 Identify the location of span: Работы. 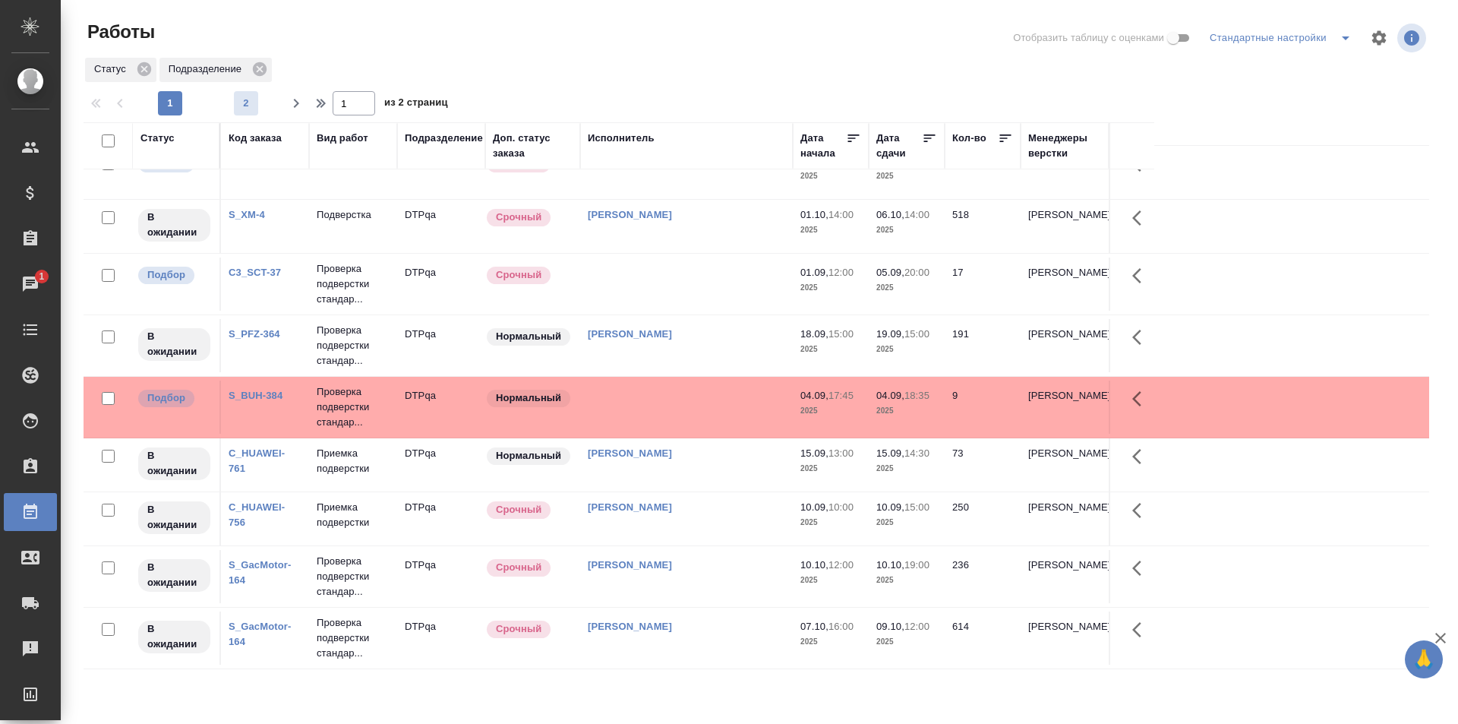
(119, 32).